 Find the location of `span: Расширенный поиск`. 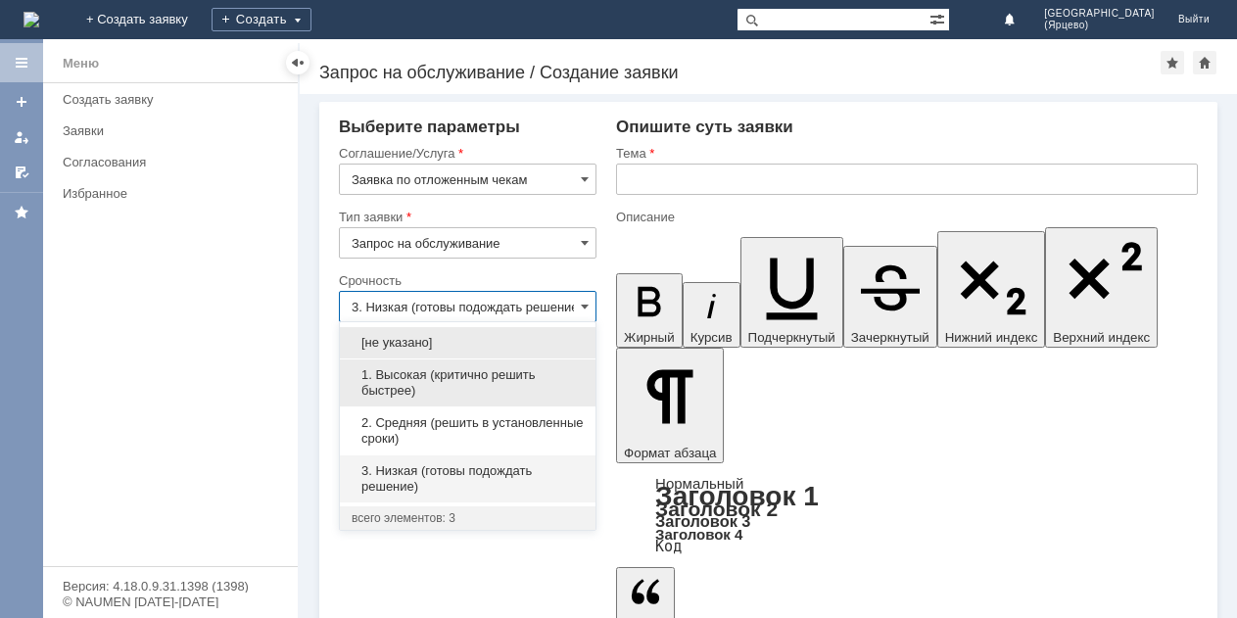

span: Расширенный поиск is located at coordinates (939, 18).